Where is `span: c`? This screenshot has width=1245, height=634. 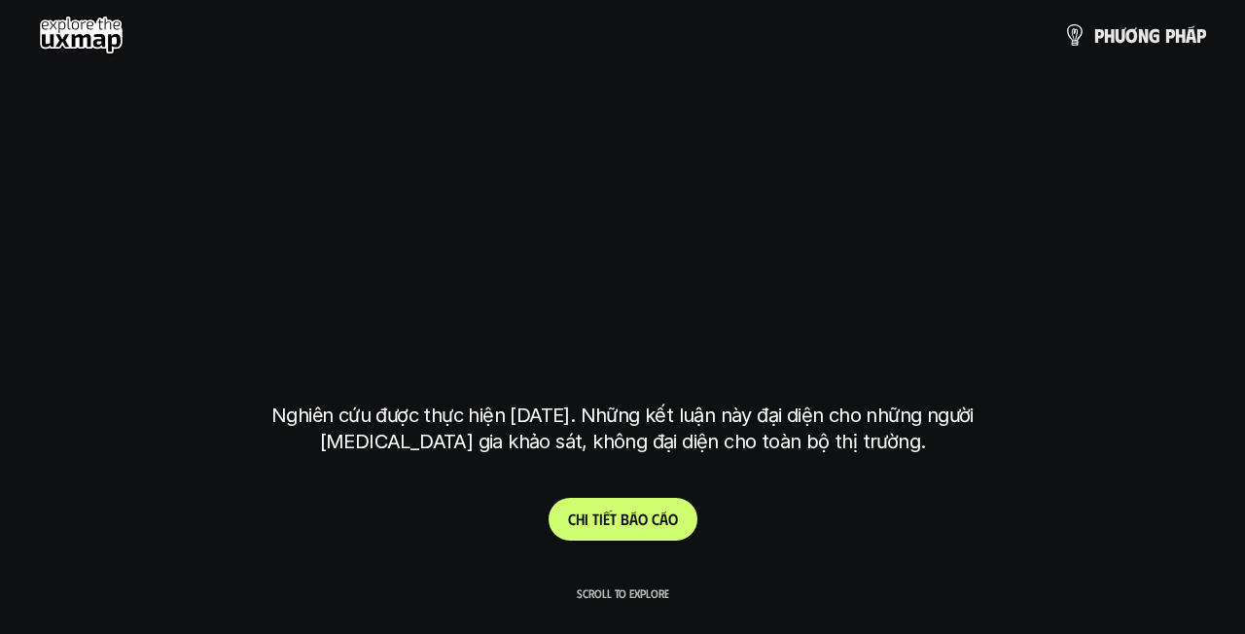
span: c is located at coordinates (656, 518).